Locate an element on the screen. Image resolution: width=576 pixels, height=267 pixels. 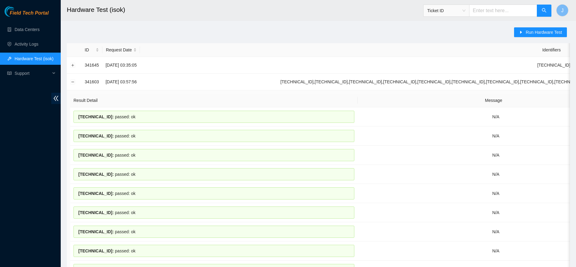
input: Enter text here... is located at coordinates (503, 11).